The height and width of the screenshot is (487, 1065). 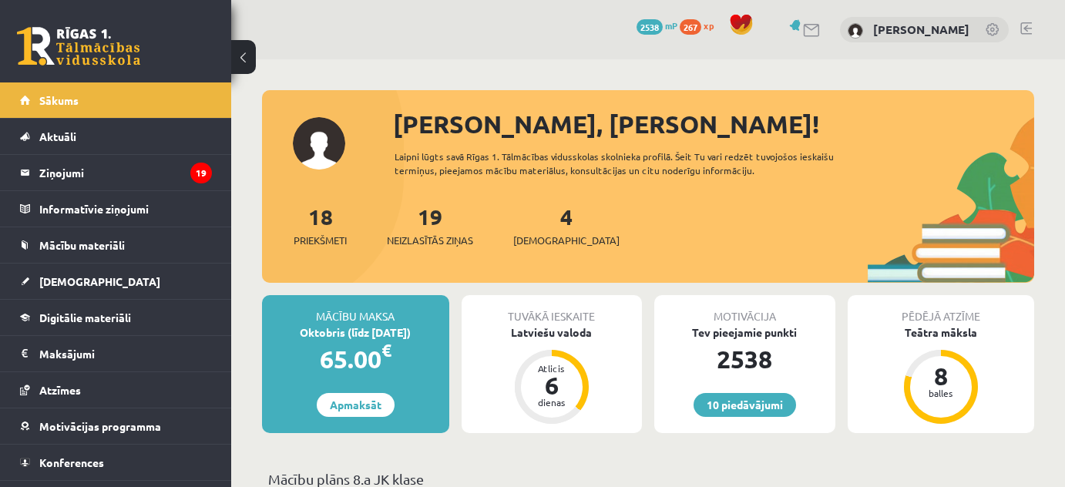 I want to click on a: Konferences, so click(x=116, y=462).